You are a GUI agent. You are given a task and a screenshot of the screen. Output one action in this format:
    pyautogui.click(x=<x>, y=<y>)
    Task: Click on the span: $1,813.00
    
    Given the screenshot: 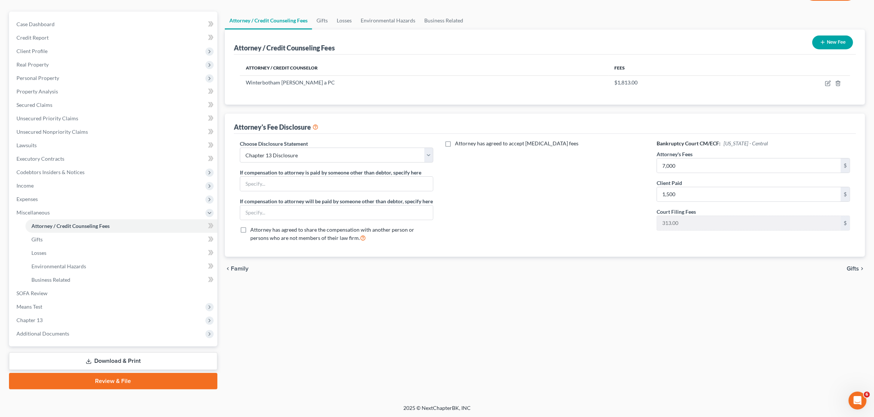 What is the action you would take?
    pyautogui.click(x=626, y=82)
    